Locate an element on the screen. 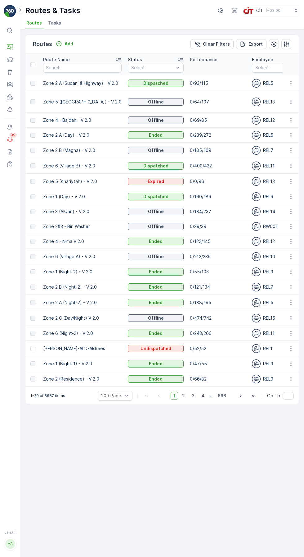 This screenshot has height=557, width=304. td: Zone 3 (AlQan) - V 2.0 is located at coordinates (82, 211).